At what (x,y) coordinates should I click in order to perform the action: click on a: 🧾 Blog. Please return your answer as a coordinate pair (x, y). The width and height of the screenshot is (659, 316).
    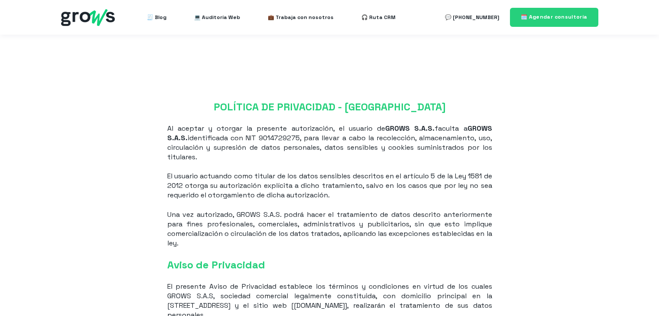
    Looking at the image, I should click on (156, 17).